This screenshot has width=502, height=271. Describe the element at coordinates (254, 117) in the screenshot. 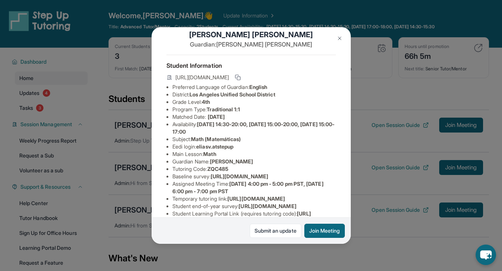

I see `li: Matched Date:` at that location.